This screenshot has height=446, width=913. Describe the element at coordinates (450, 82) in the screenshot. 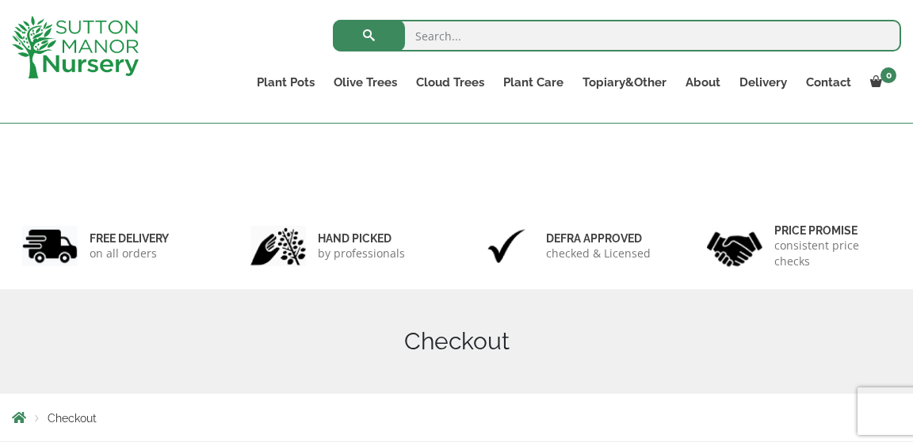

I see `a: Cloud Trees` at that location.